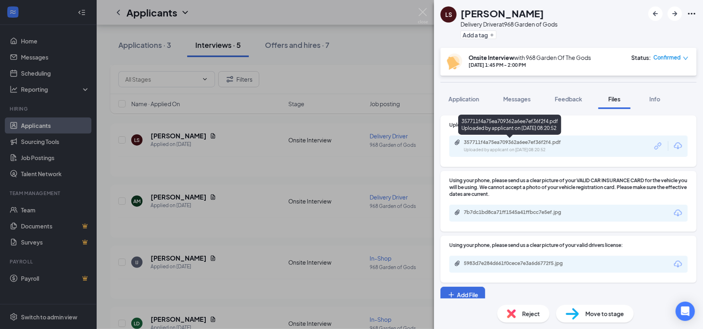 The height and width of the screenshot is (329, 703). I want to click on div: Status :, so click(641, 58).